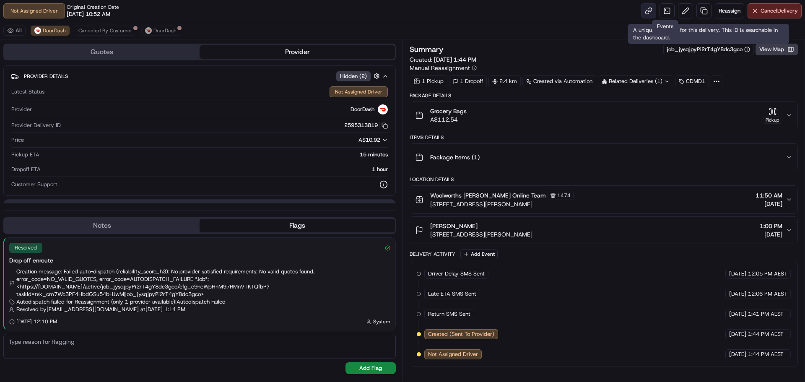 The image size is (805, 382). What do you see at coordinates (40, 126) in the screenshot?
I see `span: Knowledge Base` at bounding box center [40, 126].